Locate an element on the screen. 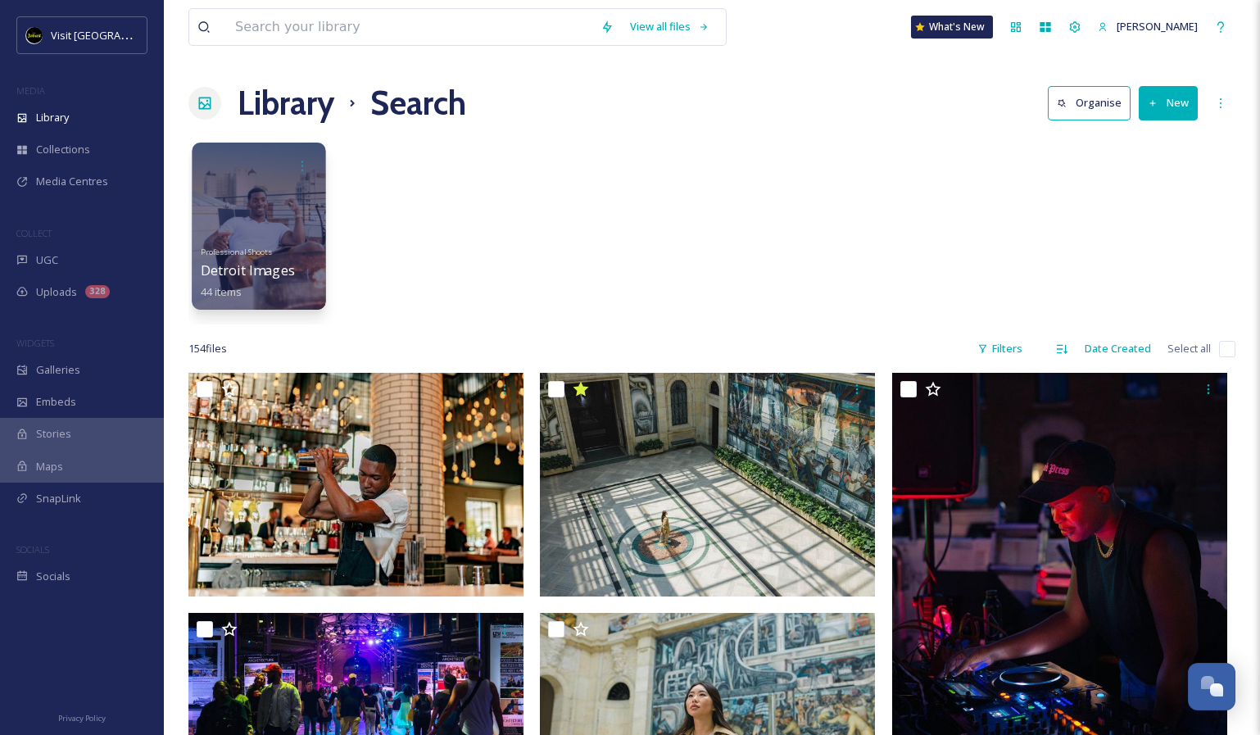 This screenshot has height=735, width=1260. span: Uploads is located at coordinates (57, 292).